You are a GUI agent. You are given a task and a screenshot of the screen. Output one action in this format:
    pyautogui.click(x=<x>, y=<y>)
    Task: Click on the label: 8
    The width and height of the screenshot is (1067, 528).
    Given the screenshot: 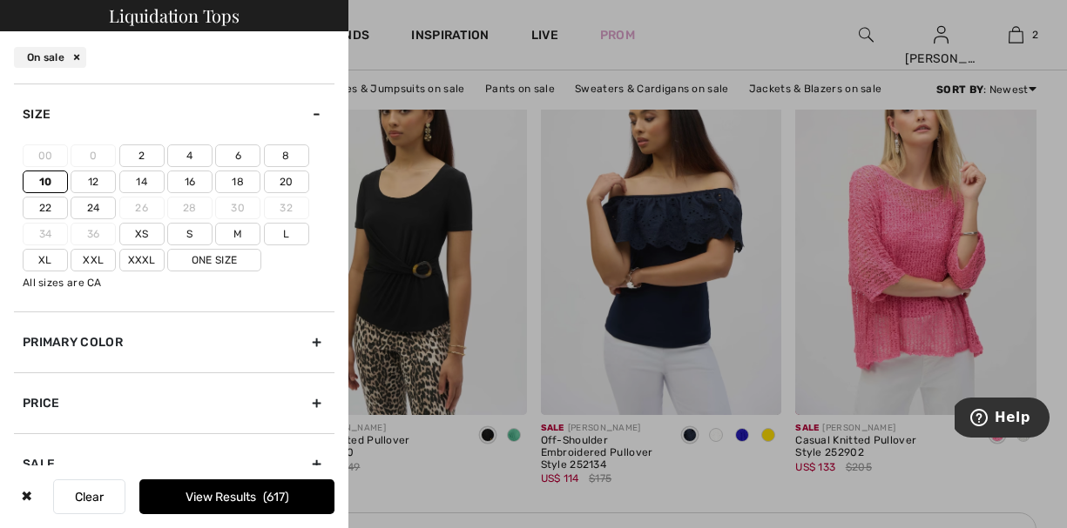 What is the action you would take?
    pyautogui.click(x=286, y=156)
    